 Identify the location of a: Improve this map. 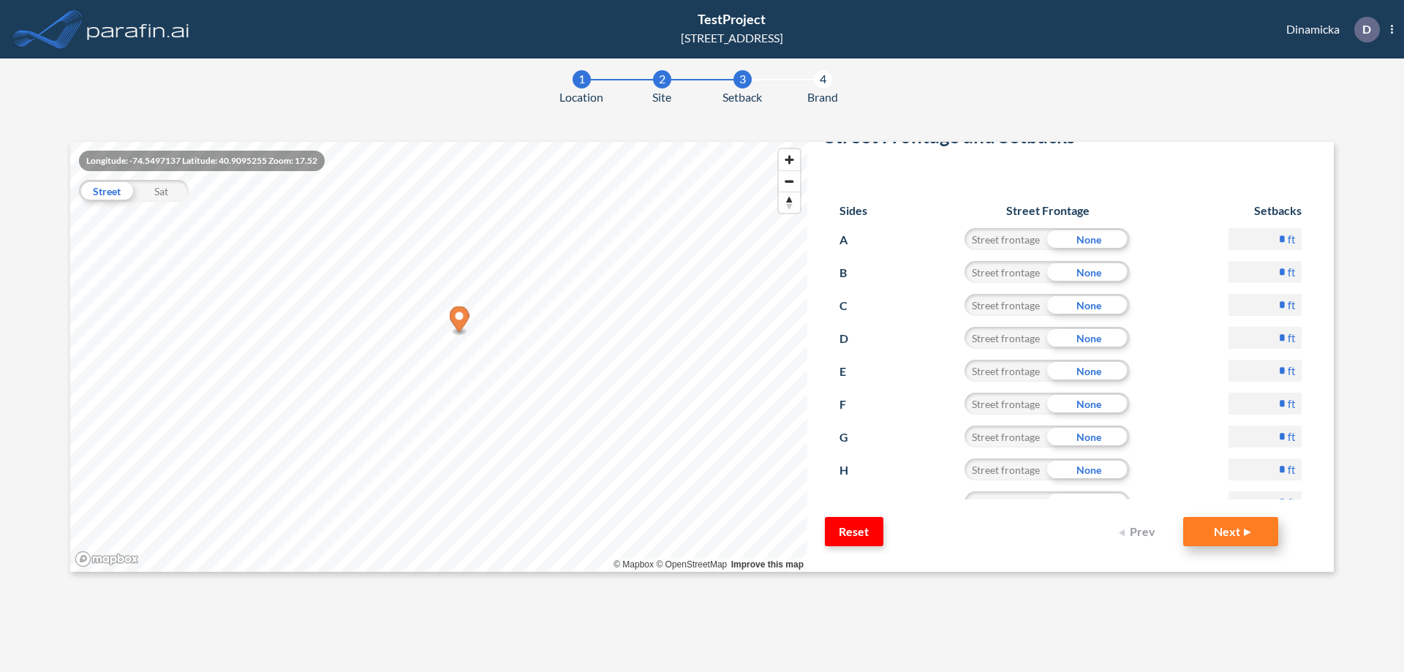
(767, 564).